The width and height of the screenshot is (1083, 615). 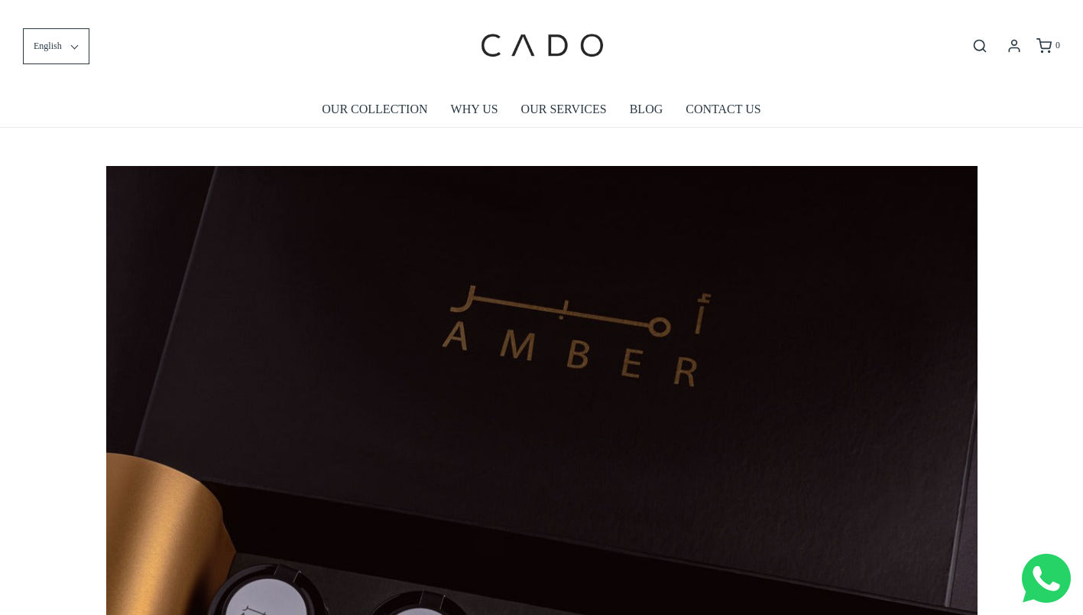 I want to click on a: CONTACT US, so click(x=723, y=109).